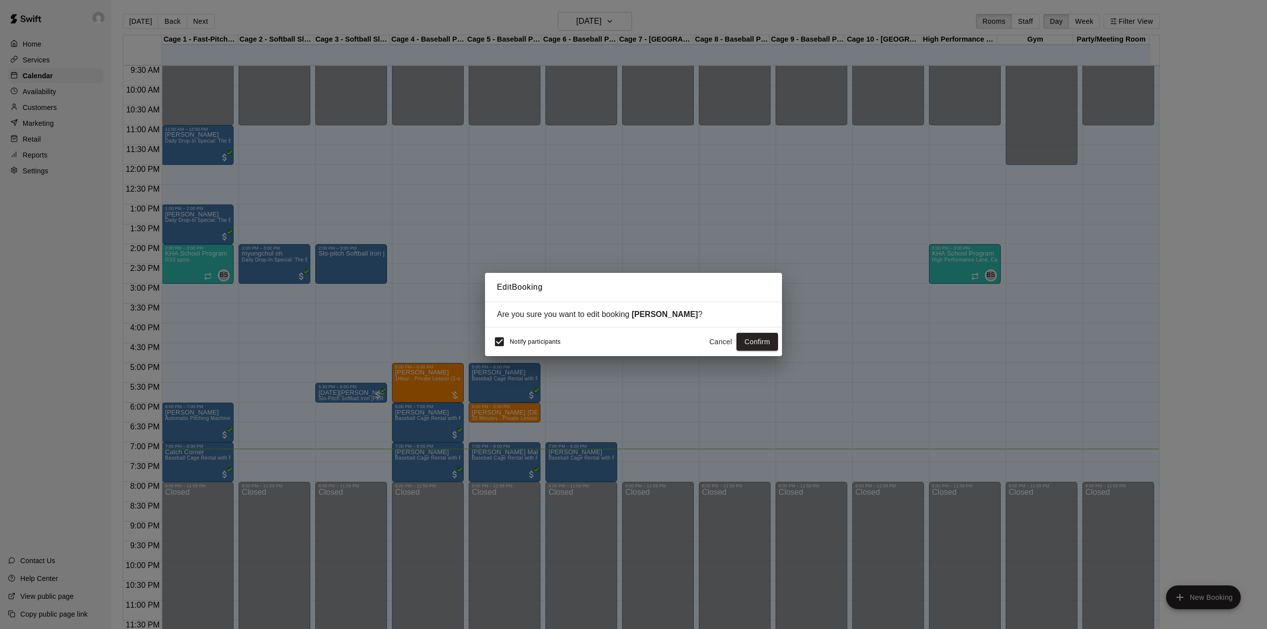 Image resolution: width=1267 pixels, height=629 pixels. What do you see at coordinates (634, 314) in the screenshot?
I see `div: Are you sure you want to edit booking ?` at bounding box center [634, 314].